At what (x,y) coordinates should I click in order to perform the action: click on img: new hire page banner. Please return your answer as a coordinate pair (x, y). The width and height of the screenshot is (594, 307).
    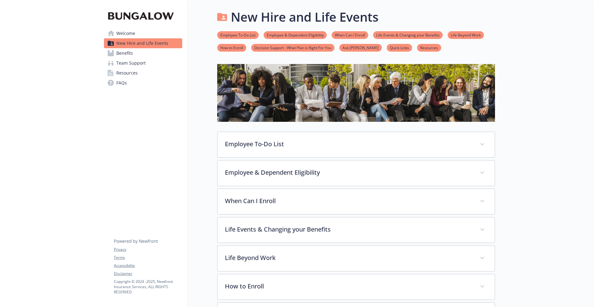
    Looking at the image, I should click on (356, 93).